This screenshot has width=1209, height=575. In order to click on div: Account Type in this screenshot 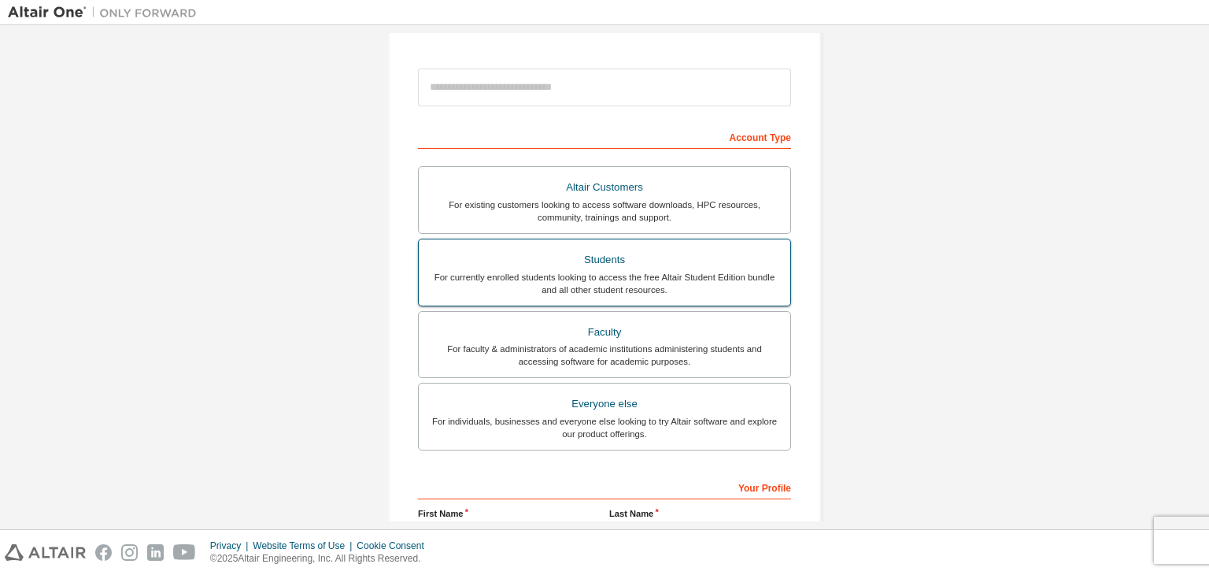, I will do `click(604, 136)`.